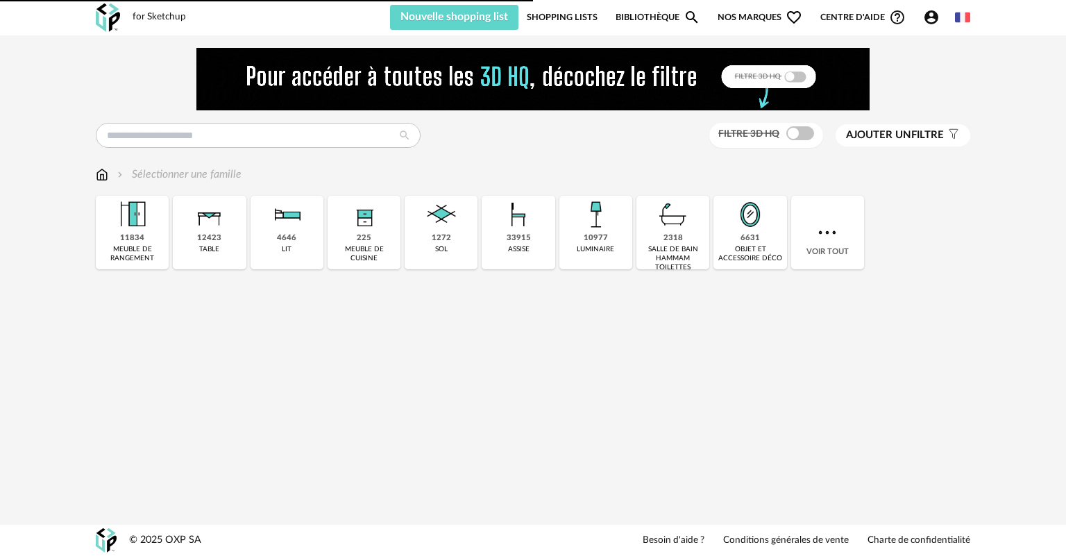  Describe the element at coordinates (364, 238) in the screenshot. I see `div: 225` at that location.